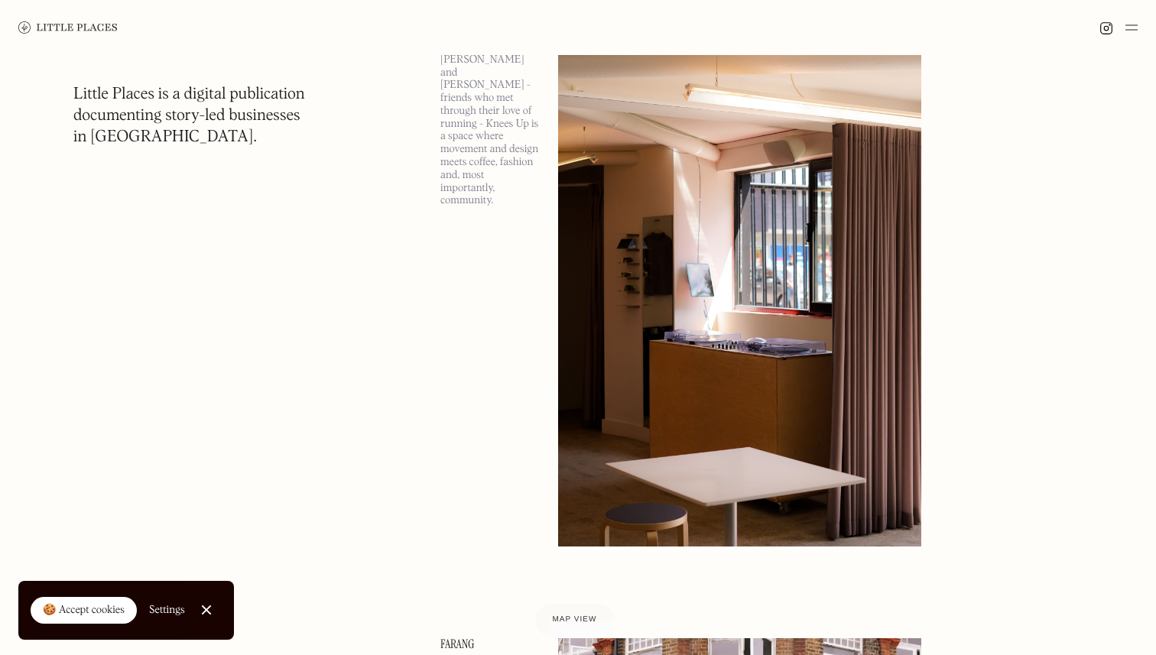 Image resolution: width=1156 pixels, height=655 pixels. What do you see at coordinates (167, 610) in the screenshot?
I see `div: Settings` at bounding box center [167, 610].